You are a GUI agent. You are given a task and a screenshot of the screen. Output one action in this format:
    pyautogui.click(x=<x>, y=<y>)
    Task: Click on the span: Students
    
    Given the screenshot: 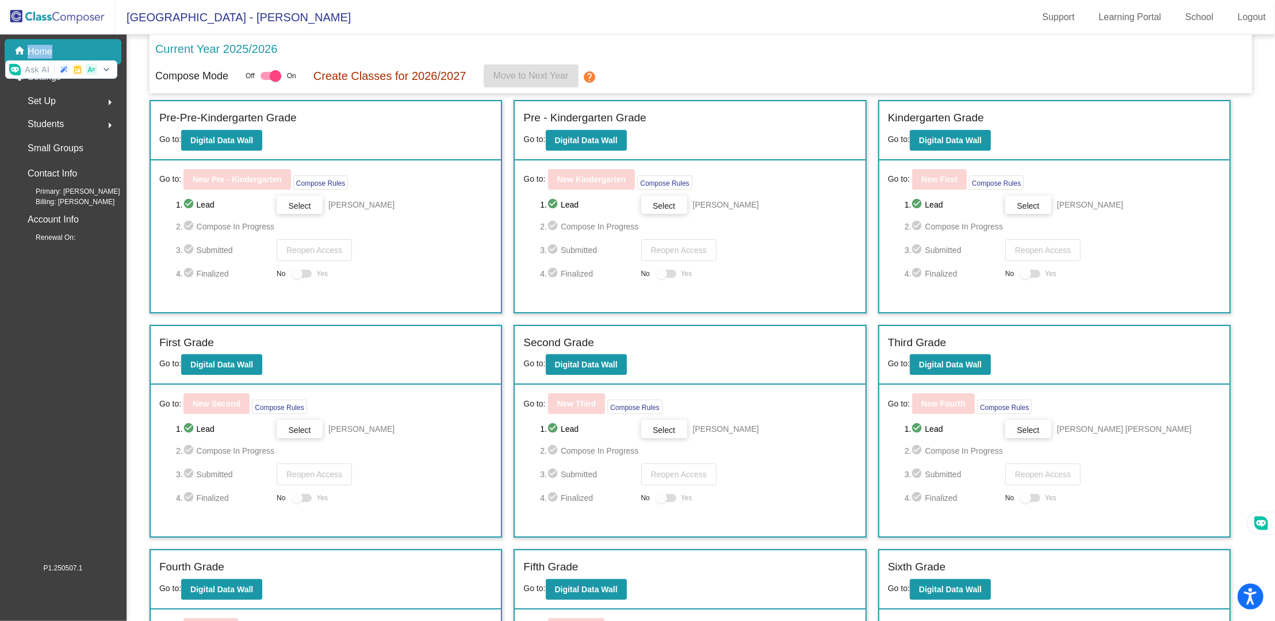 What is the action you would take?
    pyautogui.click(x=45, y=124)
    